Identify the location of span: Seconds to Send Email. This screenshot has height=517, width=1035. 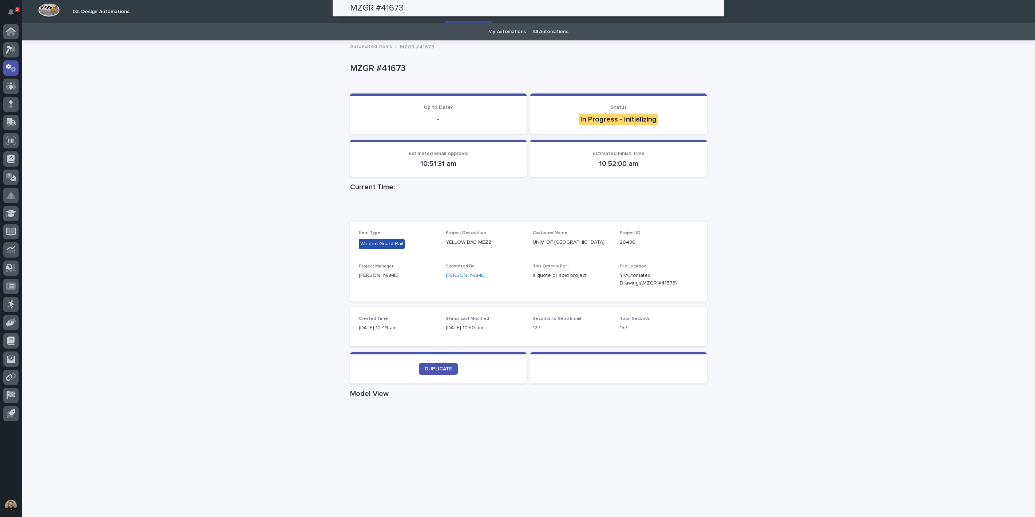
(557, 319).